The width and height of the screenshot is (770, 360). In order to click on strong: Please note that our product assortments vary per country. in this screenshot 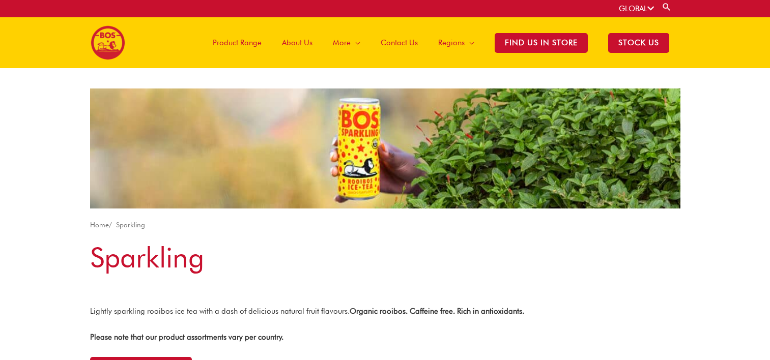, I will do `click(187, 337)`.